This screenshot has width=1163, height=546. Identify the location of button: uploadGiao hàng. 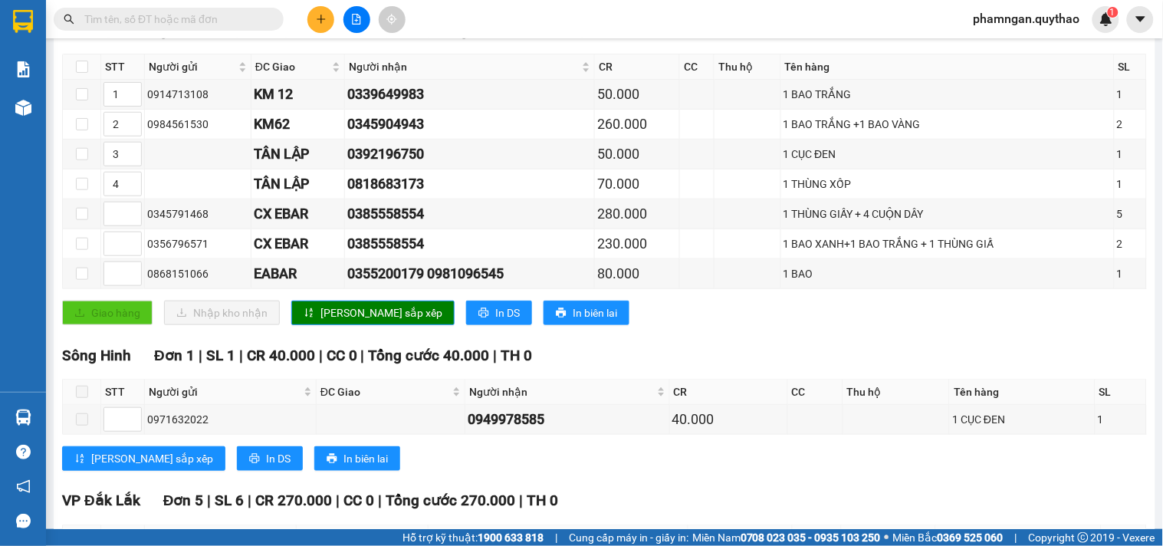
(107, 313).